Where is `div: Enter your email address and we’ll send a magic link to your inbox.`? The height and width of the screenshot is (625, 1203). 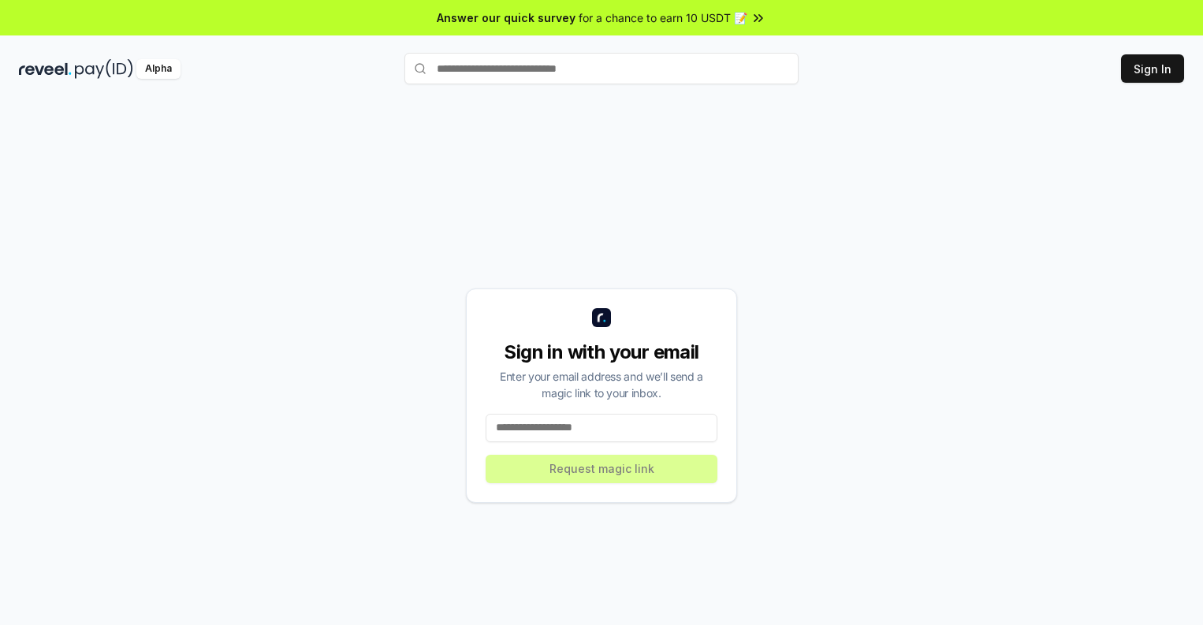
div: Enter your email address and we’ll send a magic link to your inbox. is located at coordinates (601, 385).